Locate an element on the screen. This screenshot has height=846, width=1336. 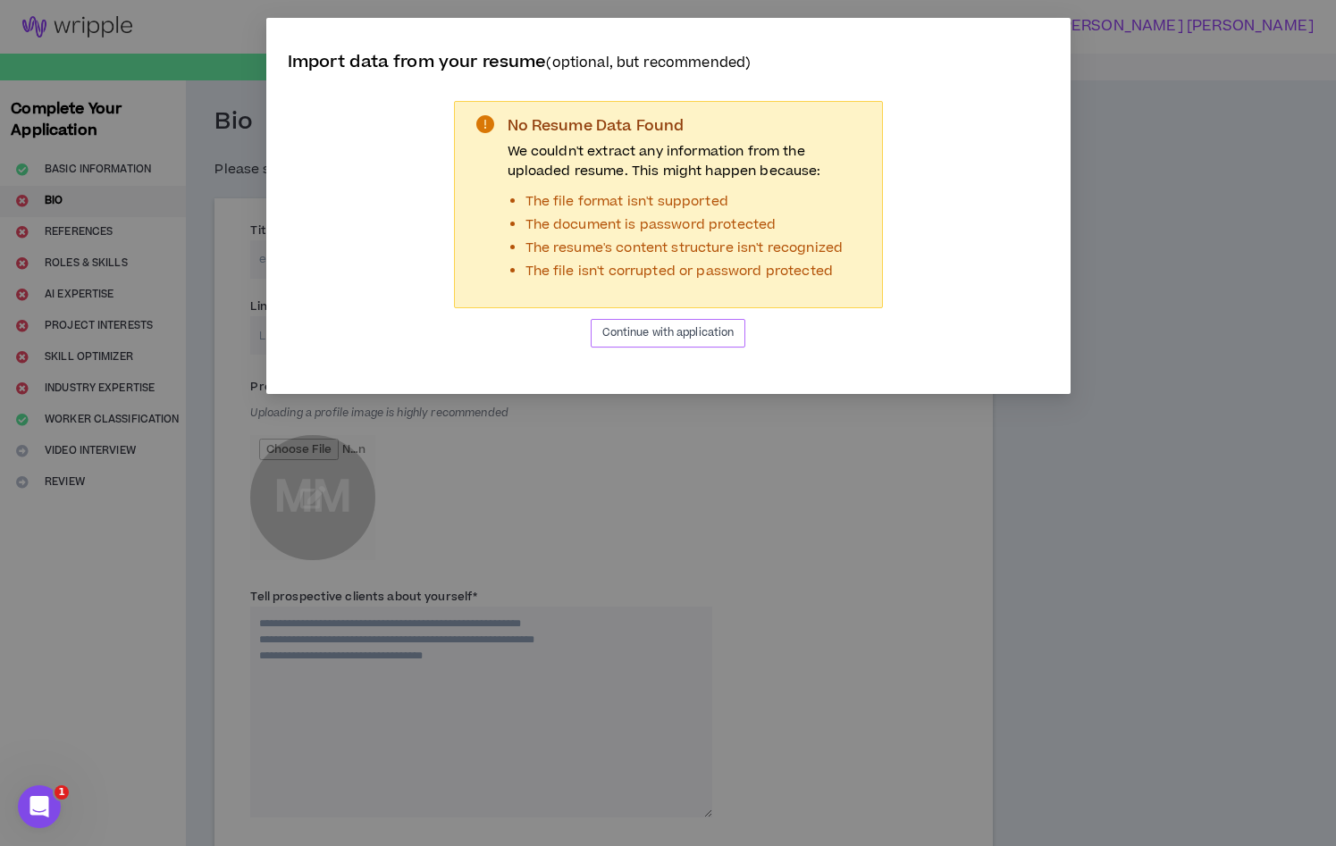
li: The resume's content structure isn't recognized is located at coordinates (697, 248).